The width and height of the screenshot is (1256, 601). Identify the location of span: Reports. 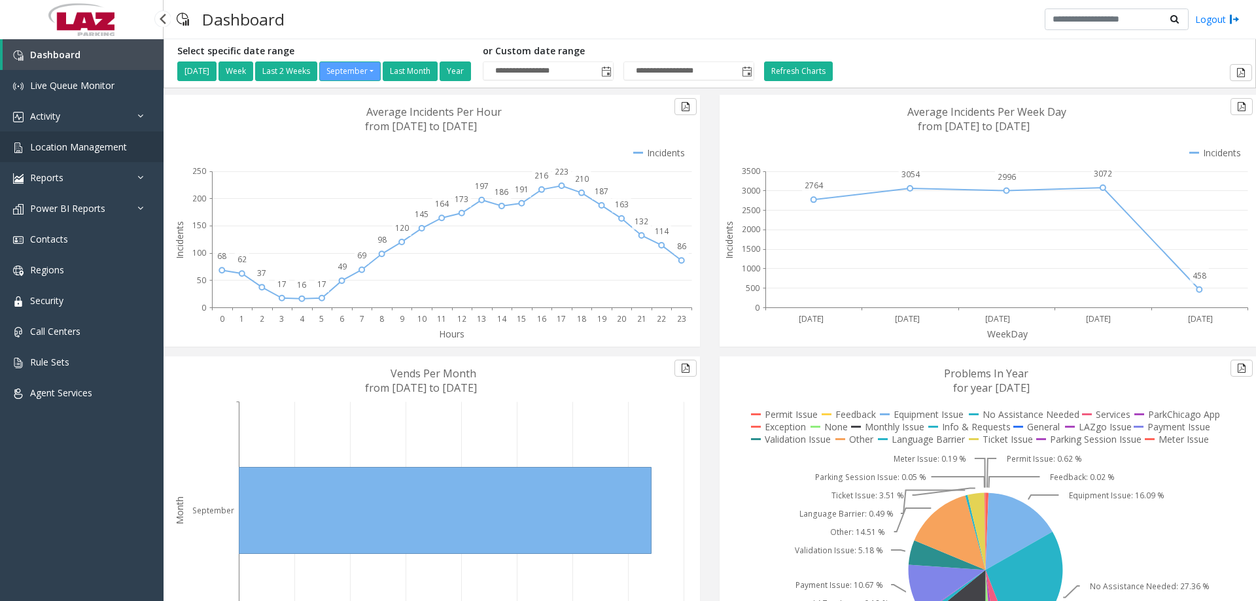
(46, 177).